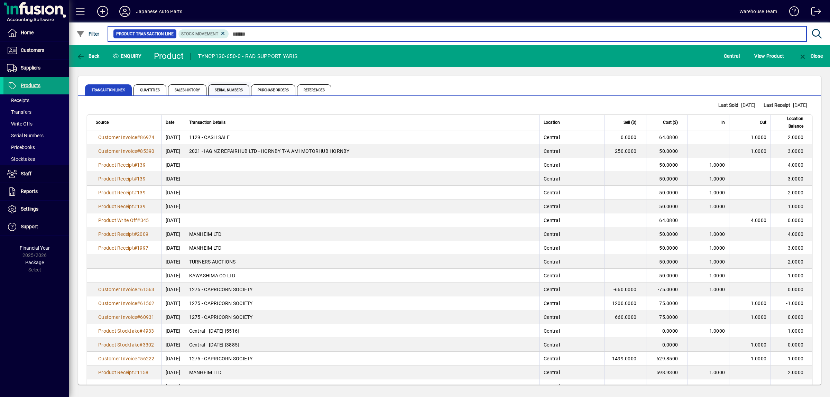  Describe the element at coordinates (625, 317) in the screenshot. I see `td: 660.0000` at that location.